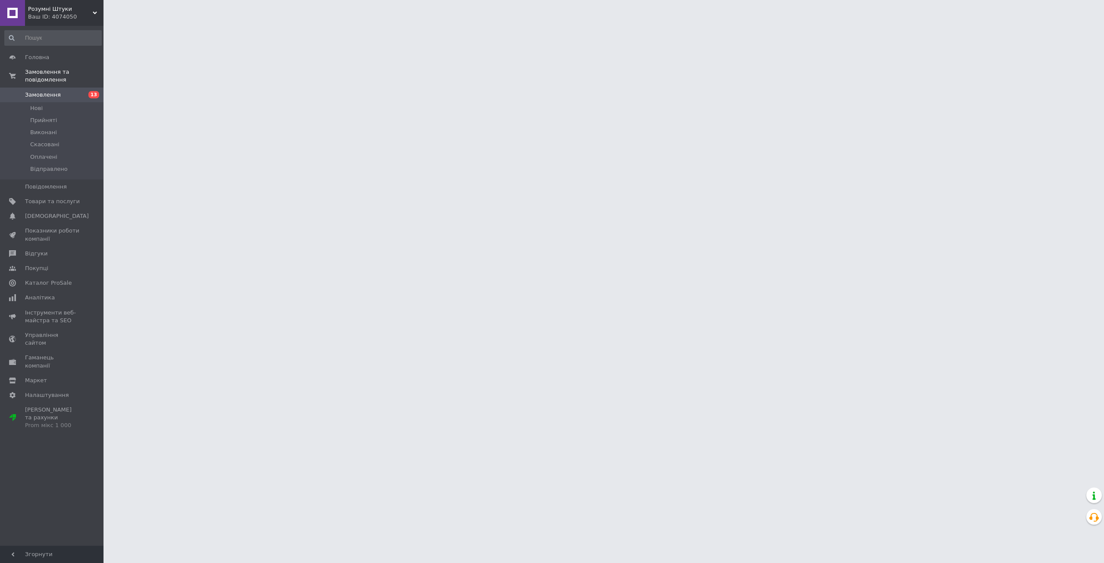 This screenshot has height=563, width=1104. I want to click on span: Скасовані, so click(45, 144).